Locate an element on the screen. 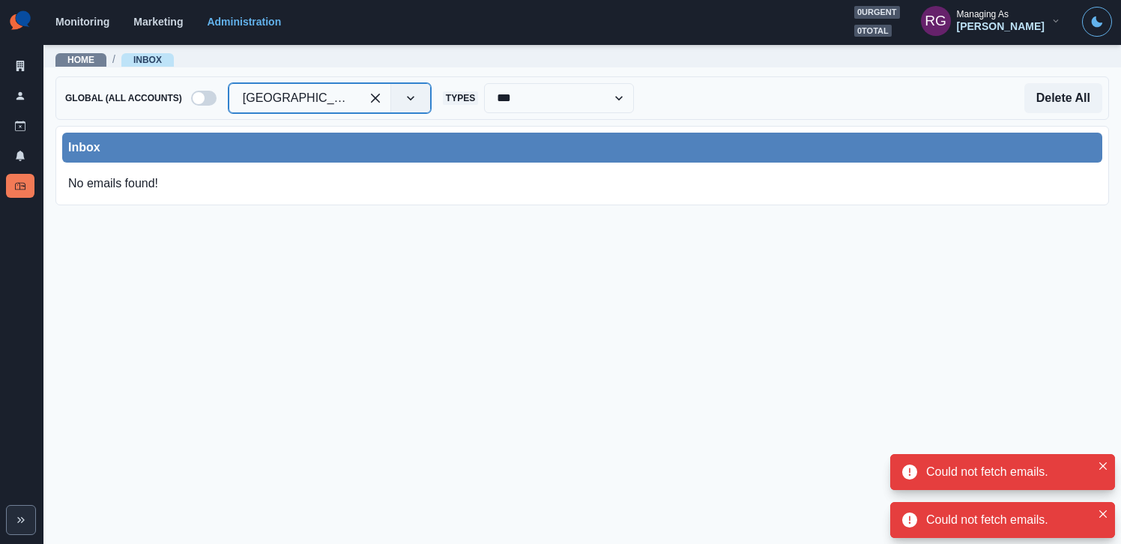 This screenshot has height=544, width=1121. nav: breadcrumb is located at coordinates (115, 59).